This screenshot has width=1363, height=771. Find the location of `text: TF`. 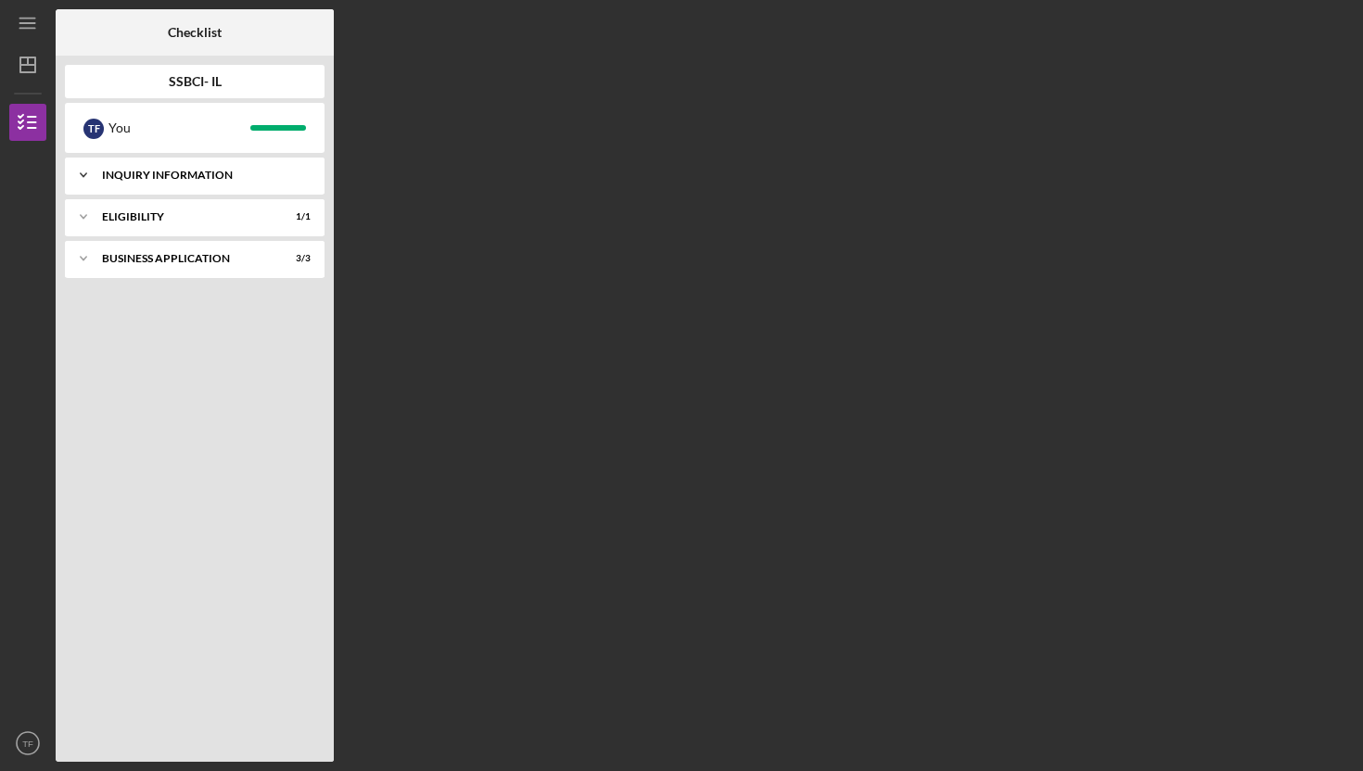

text: TF is located at coordinates (28, 744).